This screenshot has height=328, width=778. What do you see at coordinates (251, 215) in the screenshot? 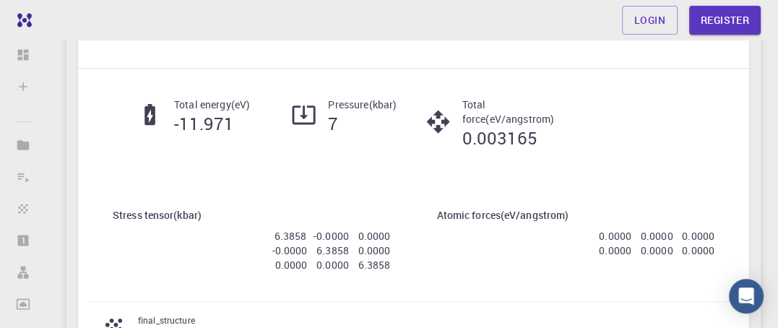
I see `h6: Stress tensor ( kbar )` at bounding box center [251, 215].